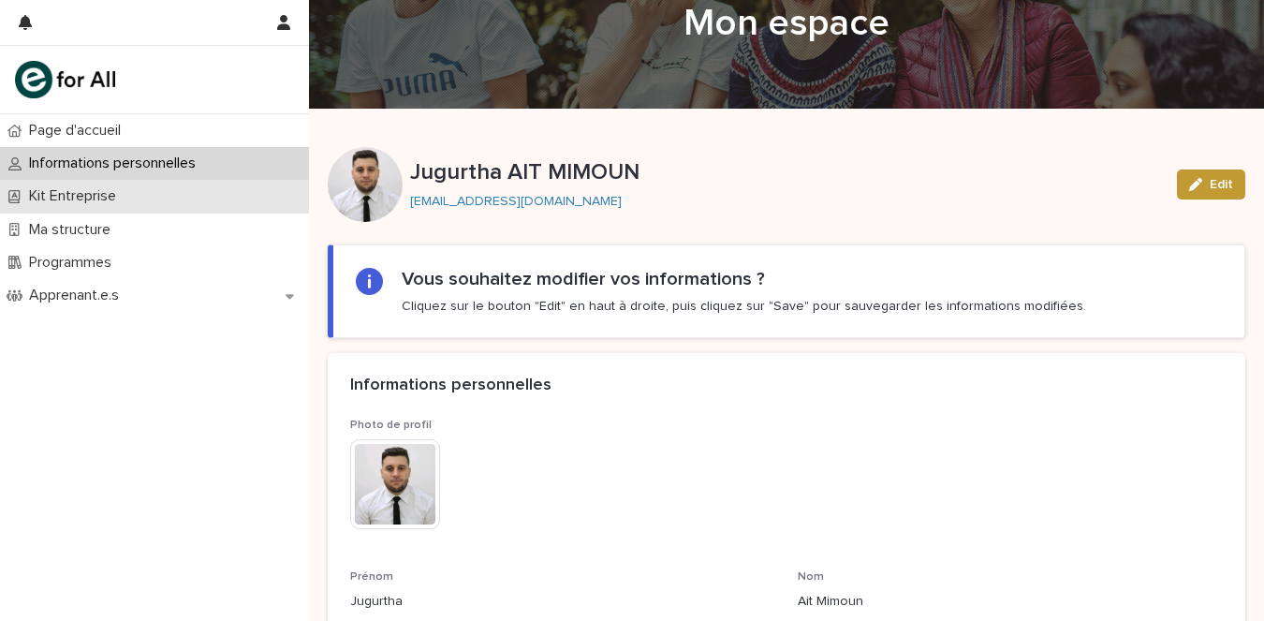  I want to click on p: Jugurtha, so click(563, 601).